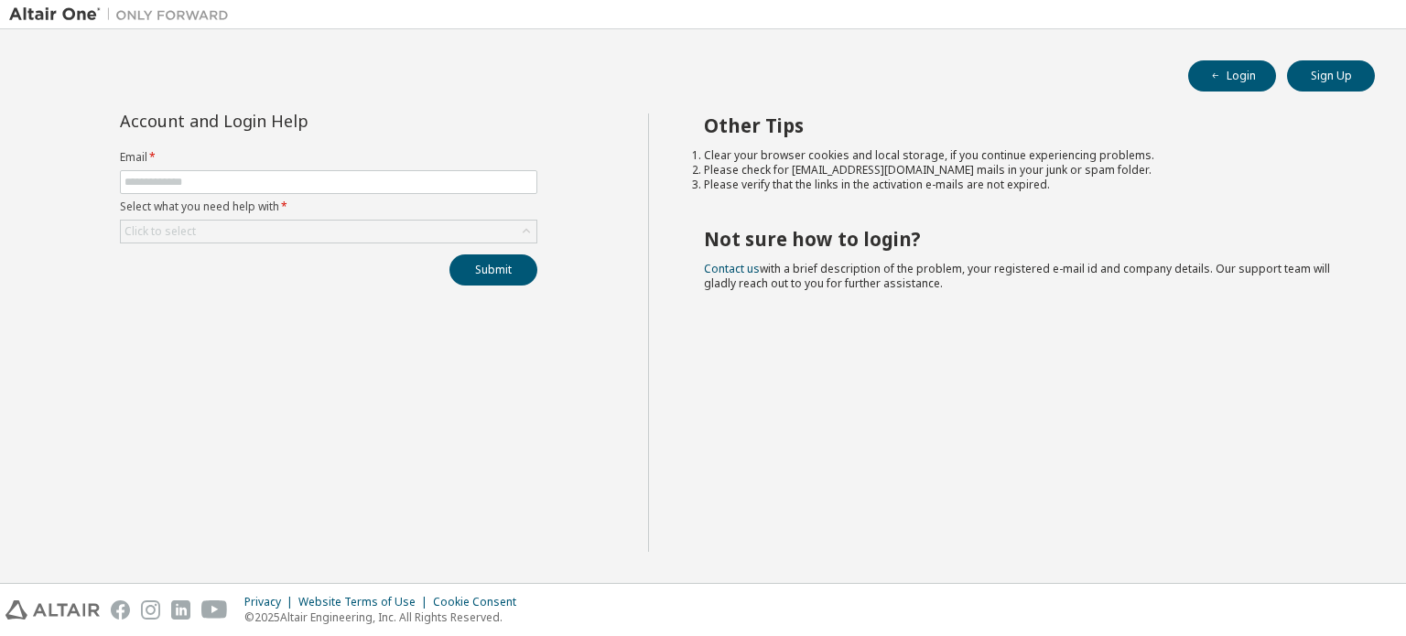  Describe the element at coordinates (731, 268) in the screenshot. I see `a: Contact us` at that location.